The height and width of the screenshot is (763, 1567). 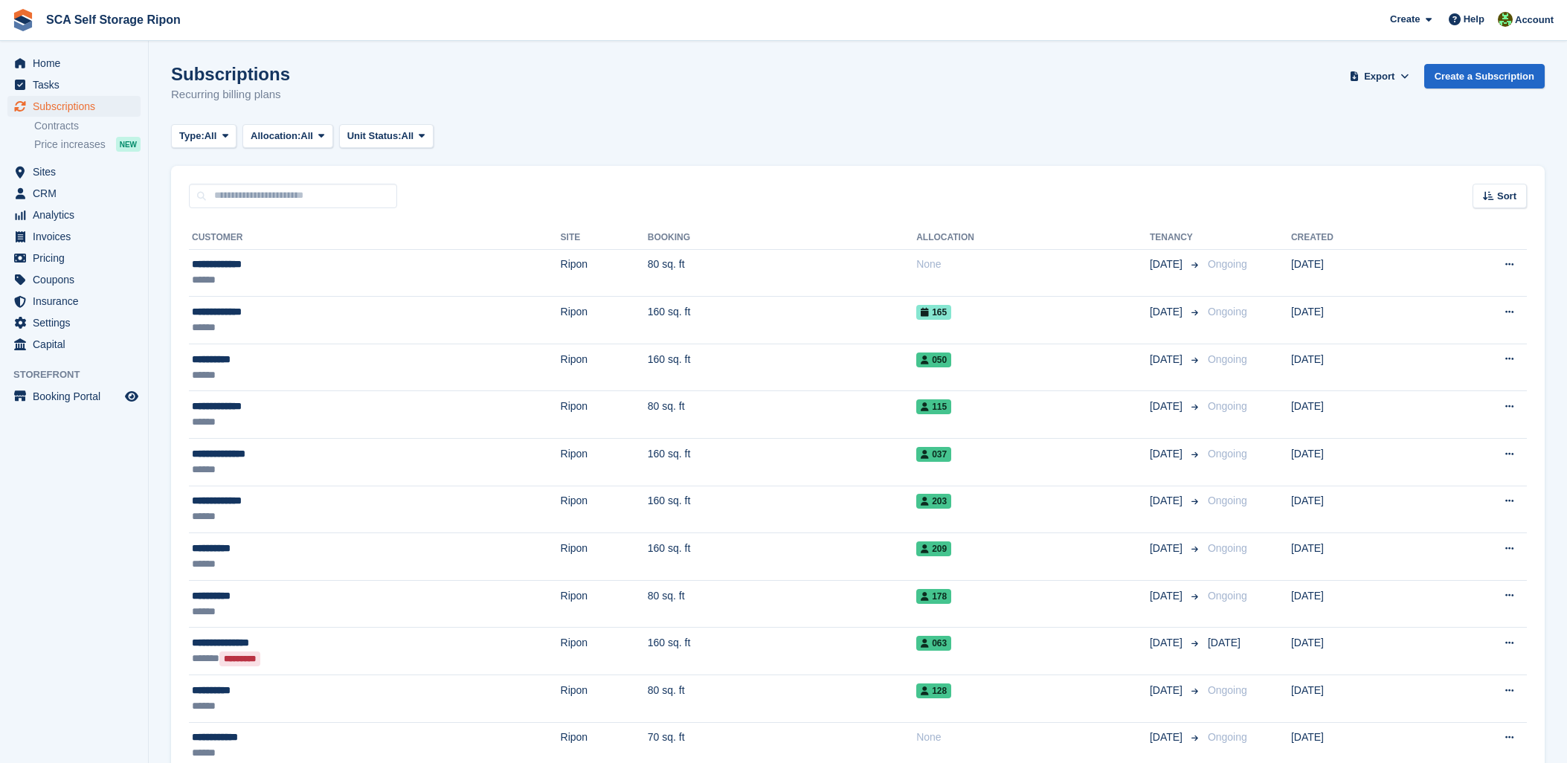 What do you see at coordinates (77, 258) in the screenshot?
I see `span: Pricing` at bounding box center [77, 258].